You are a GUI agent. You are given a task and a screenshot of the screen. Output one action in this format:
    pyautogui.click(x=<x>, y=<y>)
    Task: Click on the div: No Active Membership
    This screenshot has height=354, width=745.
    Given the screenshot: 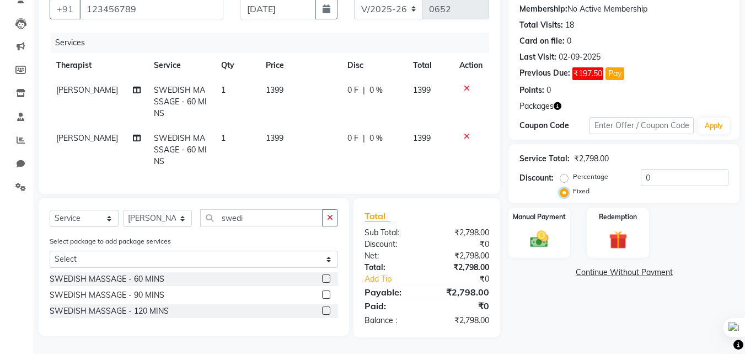 What is the action you would take?
    pyautogui.click(x=624, y=9)
    